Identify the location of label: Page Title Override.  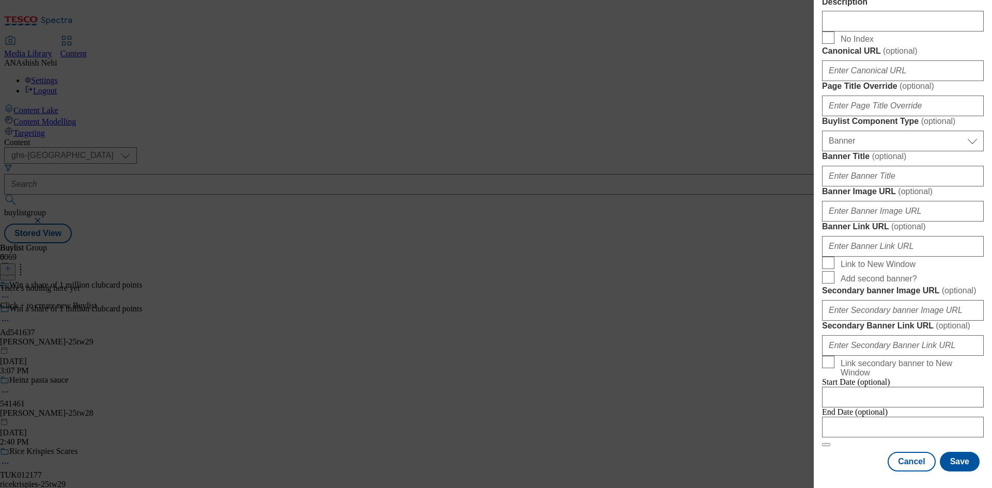
(903, 86).